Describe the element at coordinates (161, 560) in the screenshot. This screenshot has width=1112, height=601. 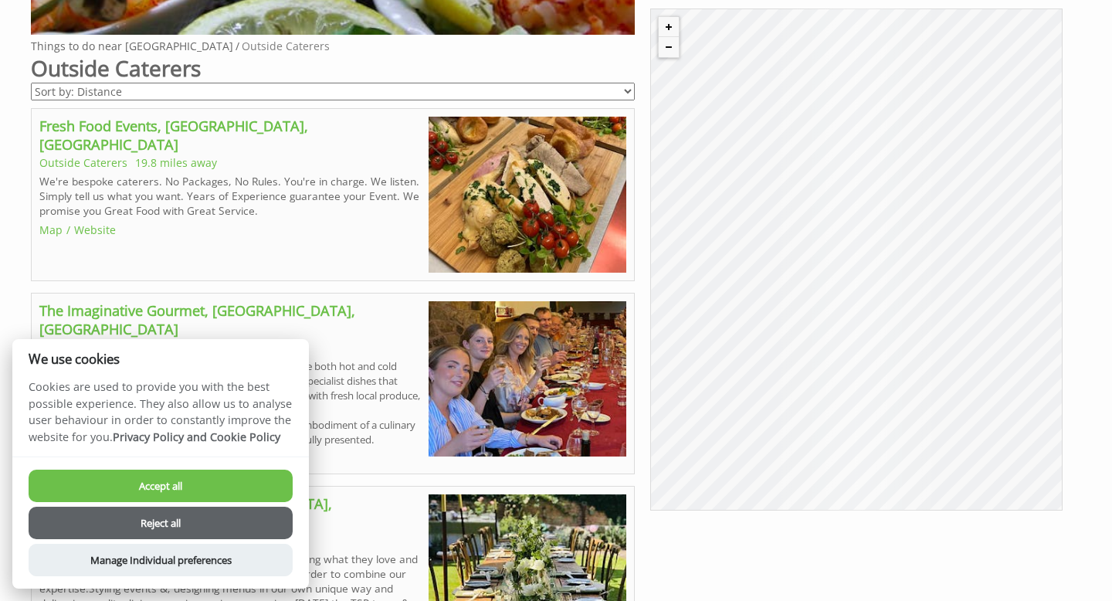
I see `button: Manage Individual preferences` at that location.